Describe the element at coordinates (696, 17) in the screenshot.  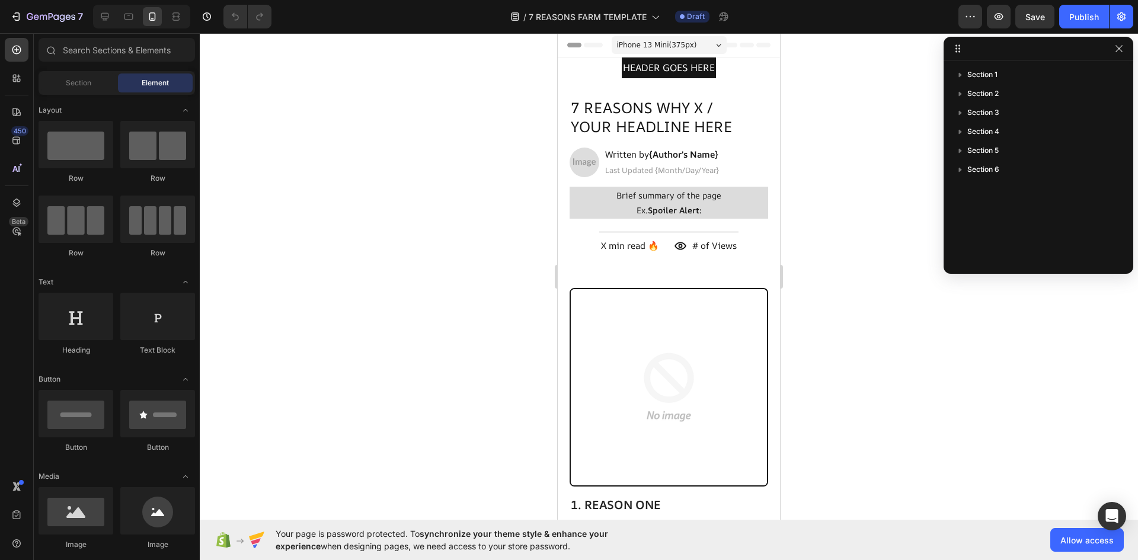
I see `span: Draft` at that location.